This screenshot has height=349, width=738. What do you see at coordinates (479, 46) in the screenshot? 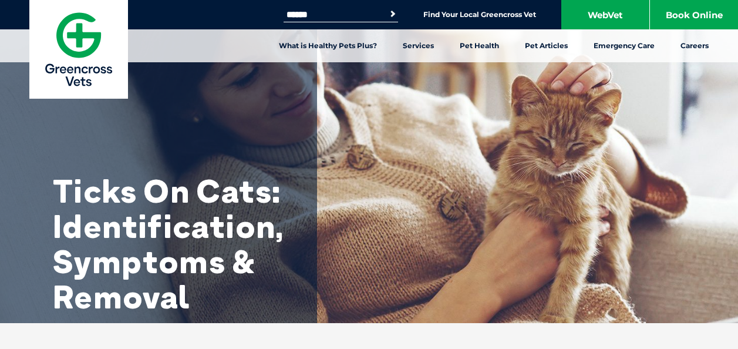
I see `a: Pet Health` at bounding box center [479, 46].